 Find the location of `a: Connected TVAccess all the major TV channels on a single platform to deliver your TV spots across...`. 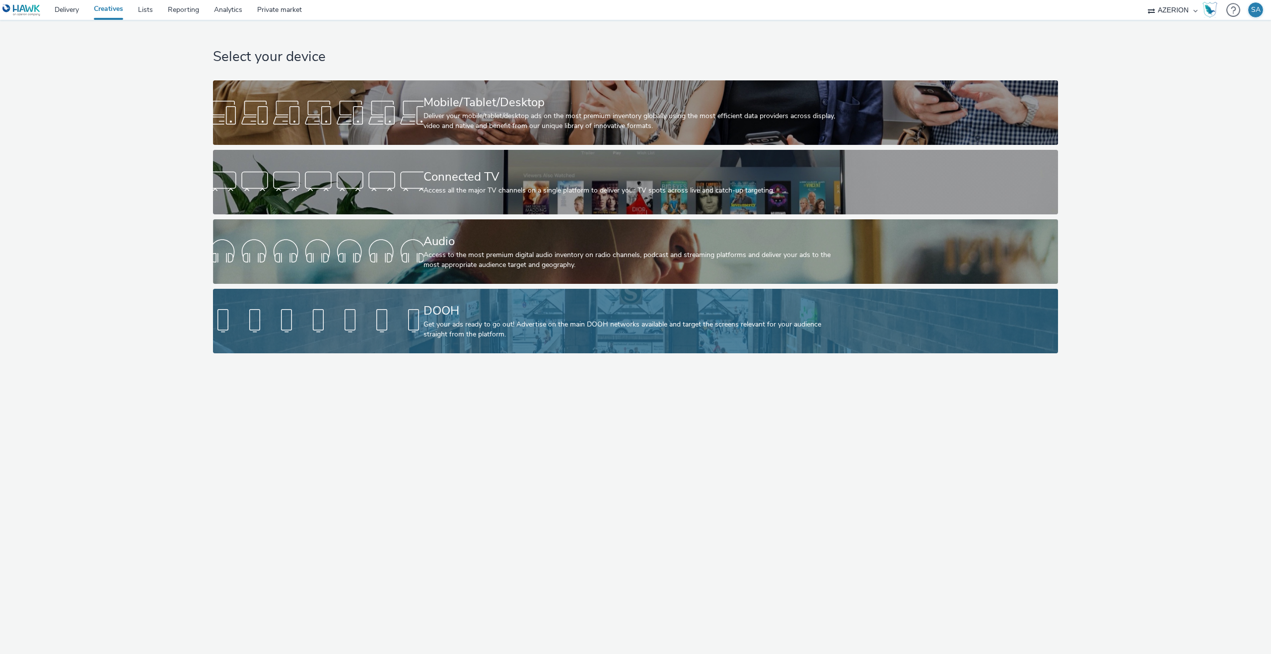

a: Connected TVAccess all the major TV channels on a single platform to deliver your TV spots across... is located at coordinates (635, 182).